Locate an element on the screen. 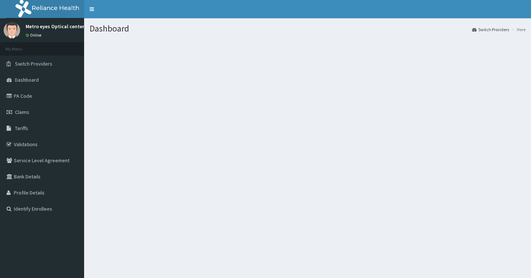  a: Online is located at coordinates (34, 35).